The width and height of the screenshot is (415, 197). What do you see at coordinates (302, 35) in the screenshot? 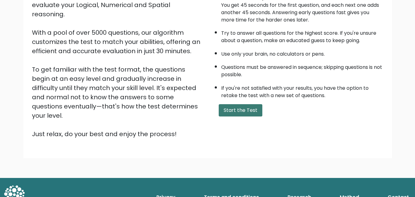
I see `li: Try to answer all questions for the highest score. If you're unsure about a question, make an edu...` at bounding box center [302, 35].